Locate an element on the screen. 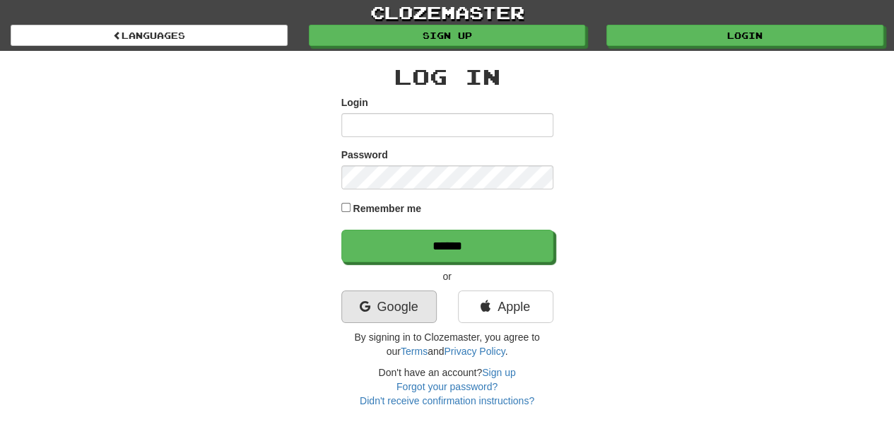 The height and width of the screenshot is (446, 894). a: Languages is located at coordinates (149, 35).